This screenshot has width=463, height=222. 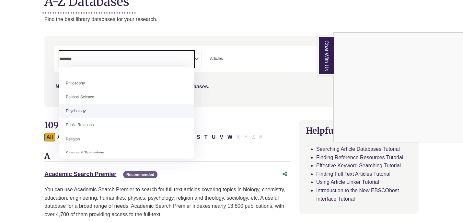 I want to click on li: Religion, so click(x=127, y=139).